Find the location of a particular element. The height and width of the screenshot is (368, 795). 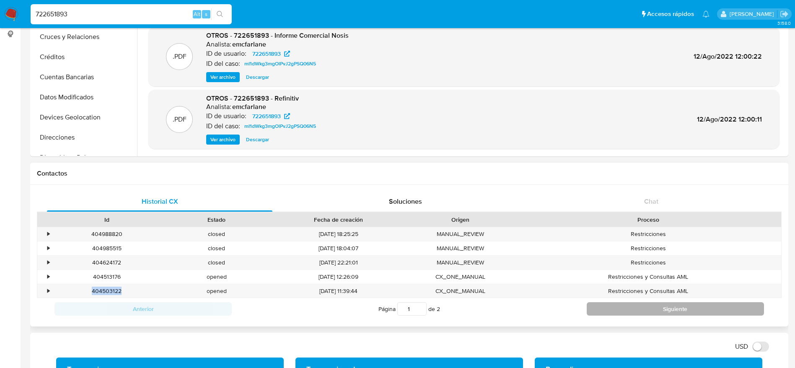

div: Proceso is located at coordinates (648, 220).